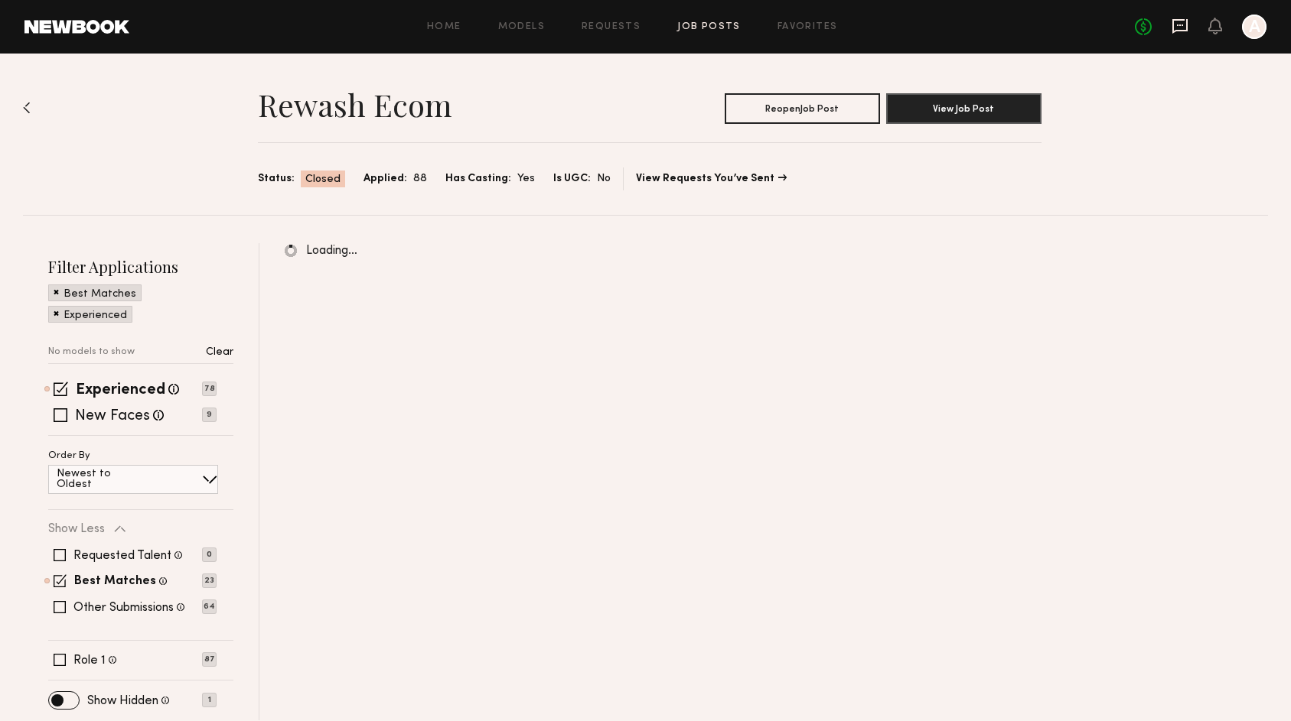 Image resolution: width=1291 pixels, height=721 pixels. What do you see at coordinates (708, 27) in the screenshot?
I see `a: Job Posts` at bounding box center [708, 27].